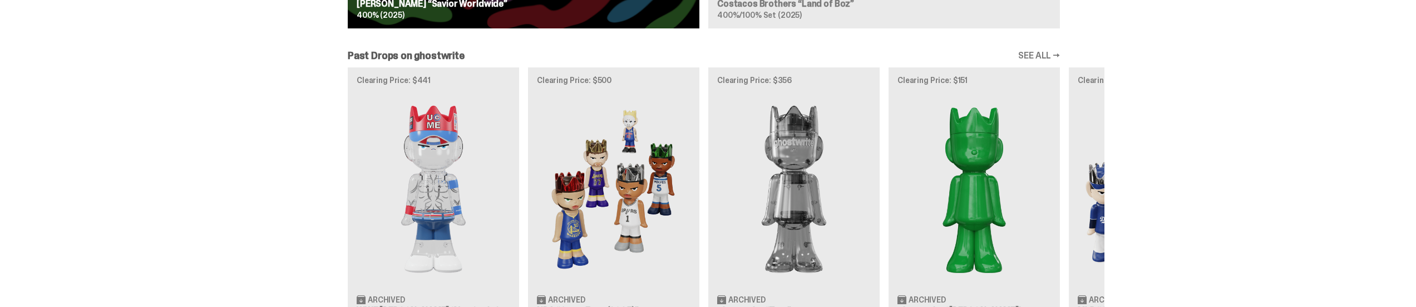 This screenshot has height=307, width=1416. What do you see at coordinates (794, 189) in the screenshot?
I see `img: Two` at bounding box center [794, 189].